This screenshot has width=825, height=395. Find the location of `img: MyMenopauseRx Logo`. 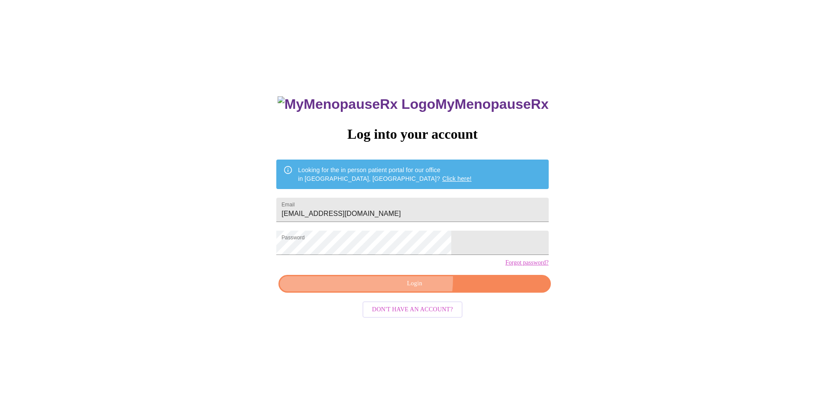

img: MyMenopauseRx Logo is located at coordinates (356, 104).